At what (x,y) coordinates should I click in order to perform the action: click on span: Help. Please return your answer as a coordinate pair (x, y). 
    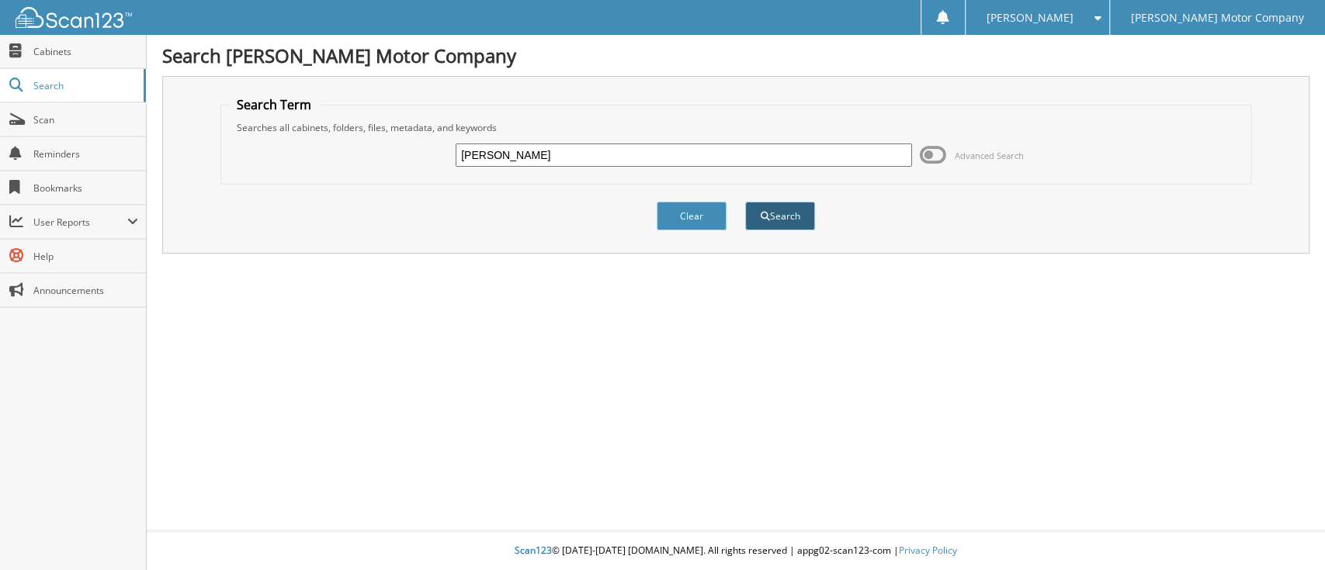
    Looking at the image, I should click on (85, 256).